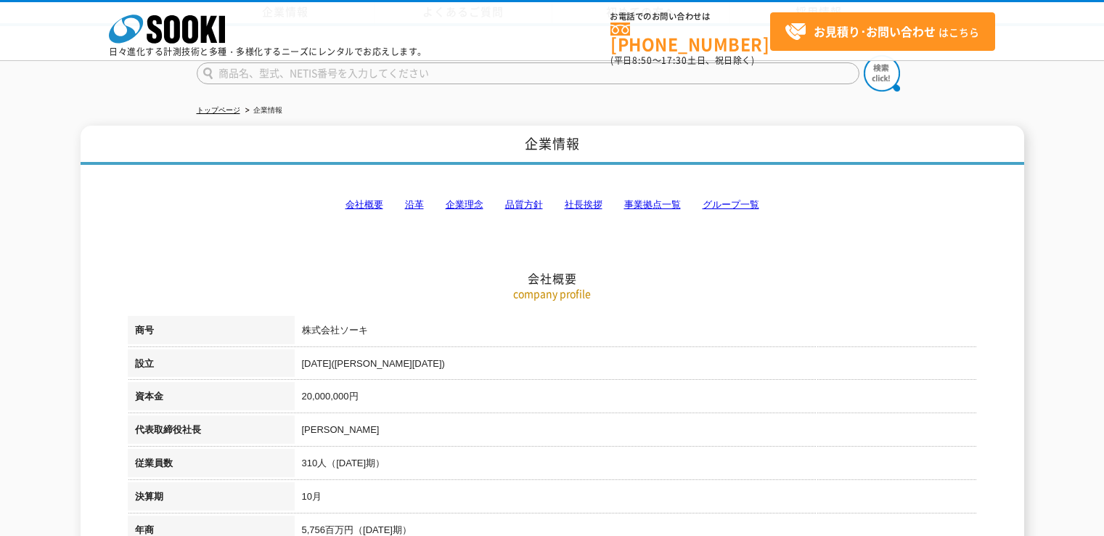 This screenshot has width=1104, height=536. I want to click on a: 沿革, so click(415, 204).